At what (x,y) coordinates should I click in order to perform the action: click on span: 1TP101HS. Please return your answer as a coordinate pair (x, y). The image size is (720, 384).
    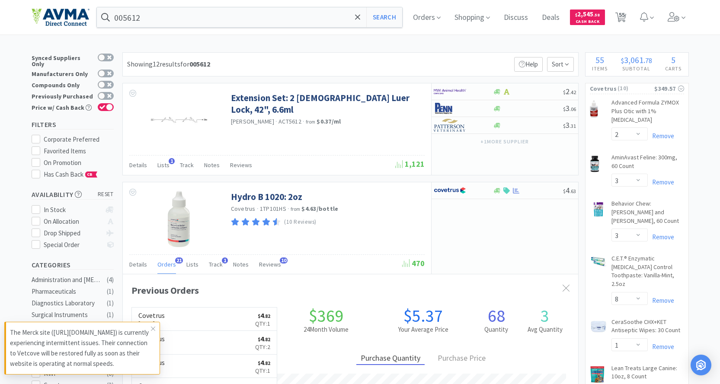
    Looking at the image, I should click on (273, 209).